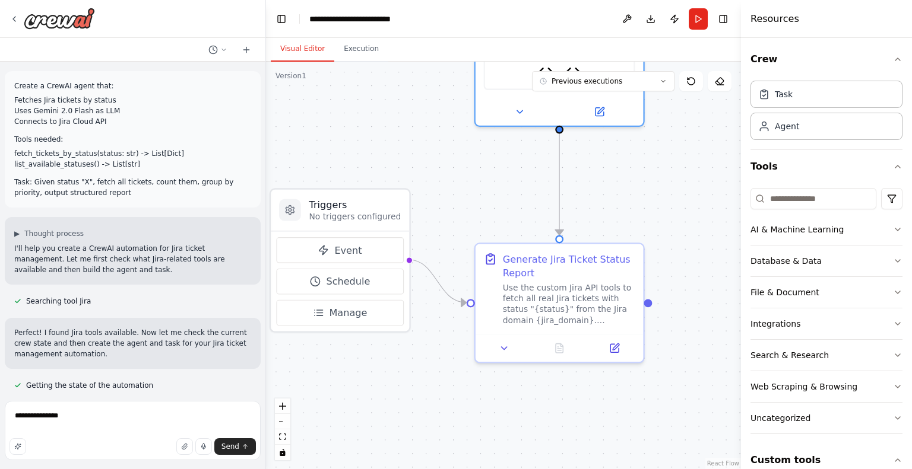 Image resolution: width=912 pixels, height=469 pixels. What do you see at coordinates (826, 418) in the screenshot?
I see `button: Uncategorized` at bounding box center [826, 418].